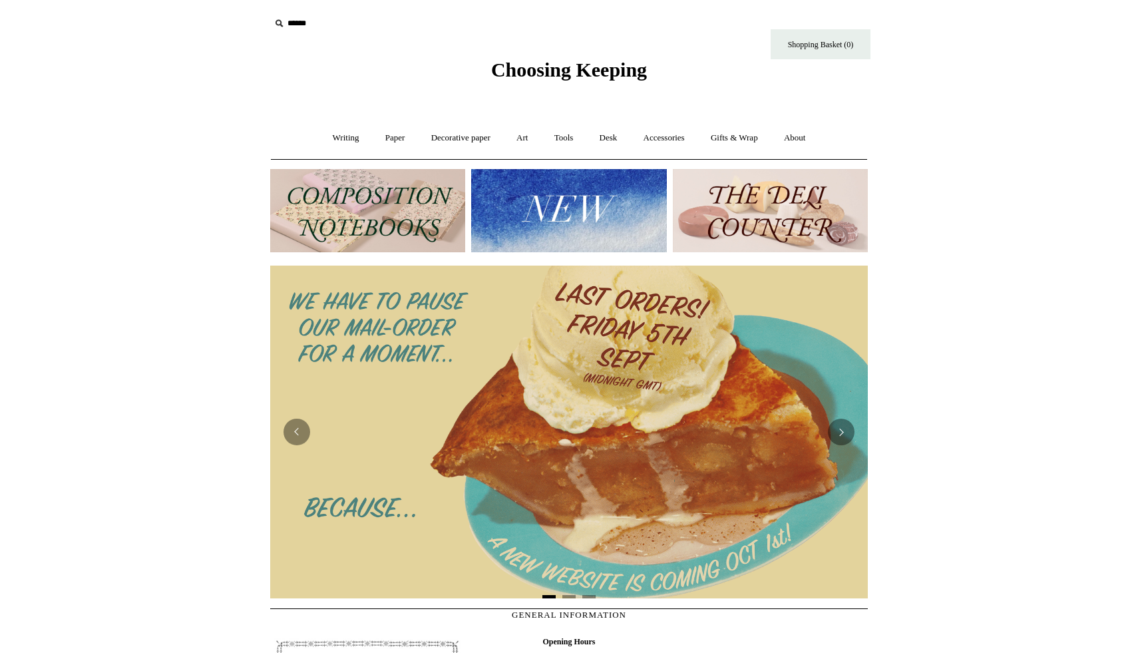 The width and height of the screenshot is (1138, 653). I want to click on a: Decorative paper, so click(460, 138).